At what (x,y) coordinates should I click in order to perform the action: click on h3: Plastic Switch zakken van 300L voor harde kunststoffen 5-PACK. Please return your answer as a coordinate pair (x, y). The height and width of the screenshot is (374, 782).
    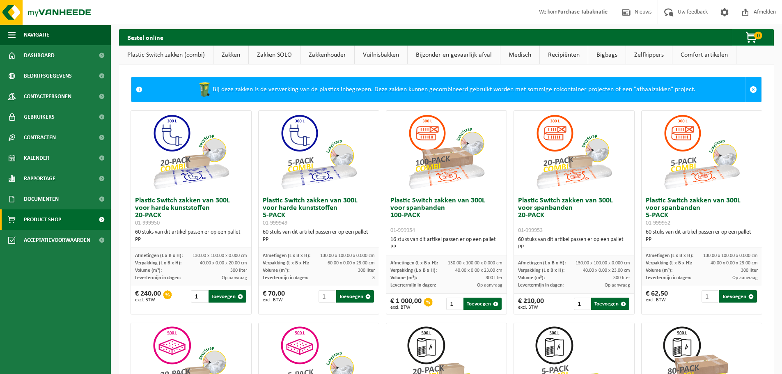
    Looking at the image, I should click on (319, 212).